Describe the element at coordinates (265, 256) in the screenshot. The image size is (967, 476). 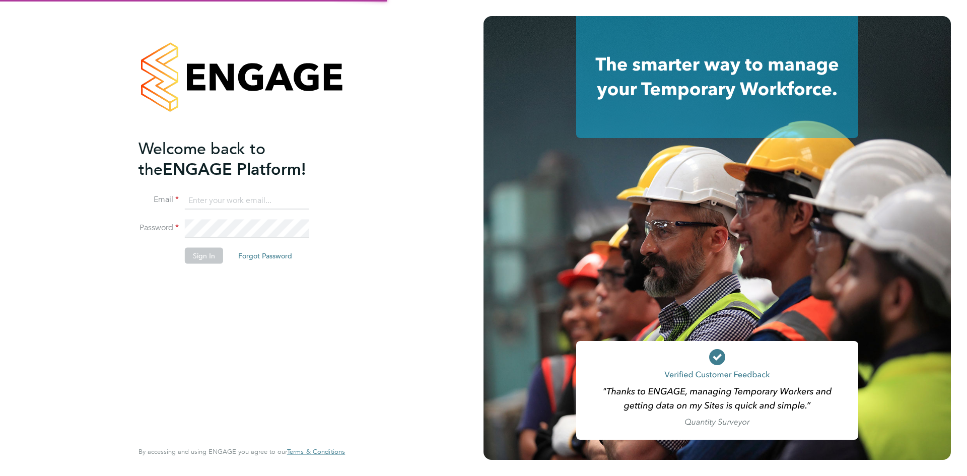
I see `button: Forgot Password` at that location.